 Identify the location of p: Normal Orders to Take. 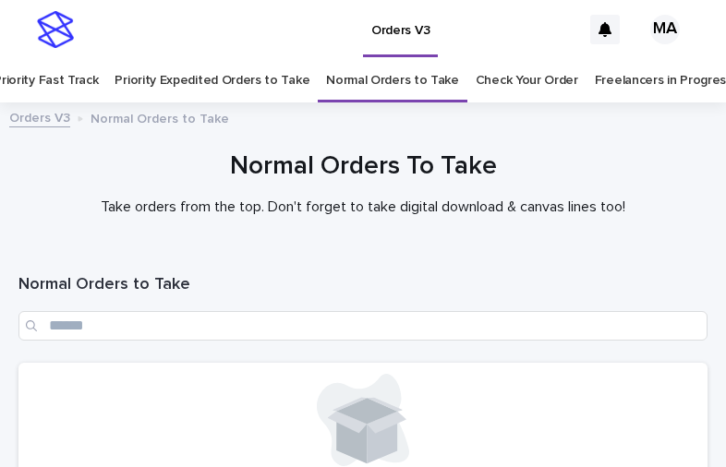
(160, 117).